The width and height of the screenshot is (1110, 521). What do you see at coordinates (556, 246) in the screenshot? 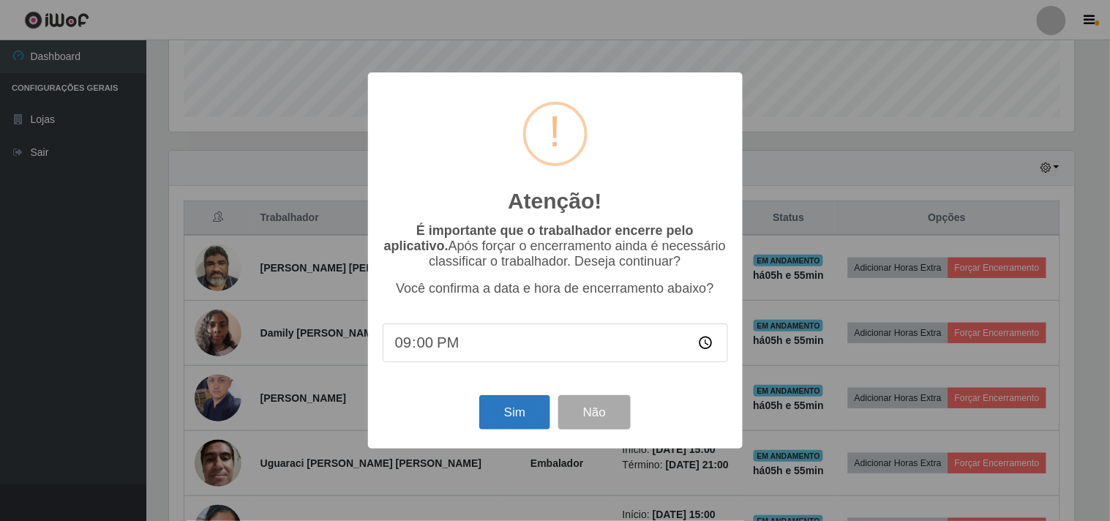
I see `p: Após forçar o encerramento ainda é necessário classificar o trabalhador. Deseja continuar?` at bounding box center [556, 246].